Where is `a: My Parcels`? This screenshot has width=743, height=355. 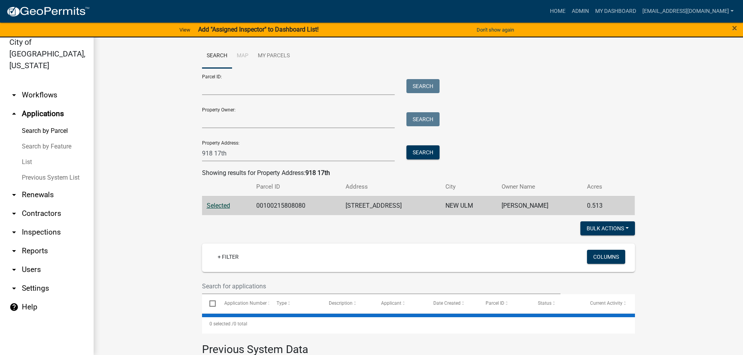
a: My Parcels is located at coordinates (274, 56).